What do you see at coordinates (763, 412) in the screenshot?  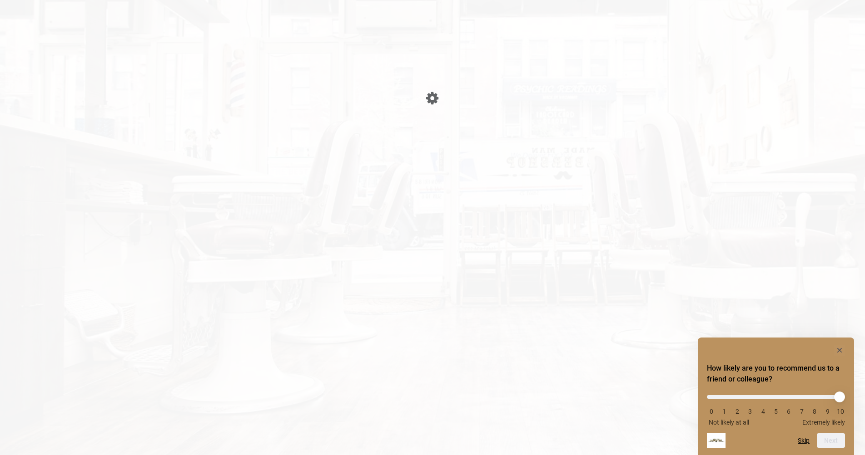 I see `li: 4` at bounding box center [763, 412].